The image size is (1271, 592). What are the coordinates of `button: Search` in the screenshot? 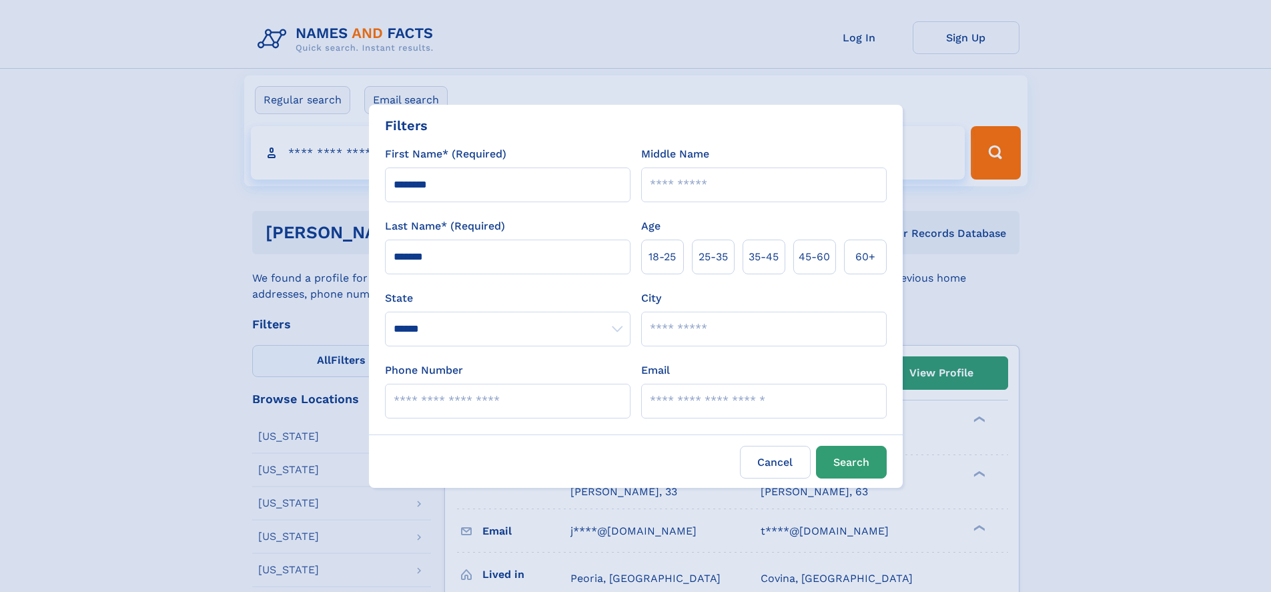 It's located at (851, 462).